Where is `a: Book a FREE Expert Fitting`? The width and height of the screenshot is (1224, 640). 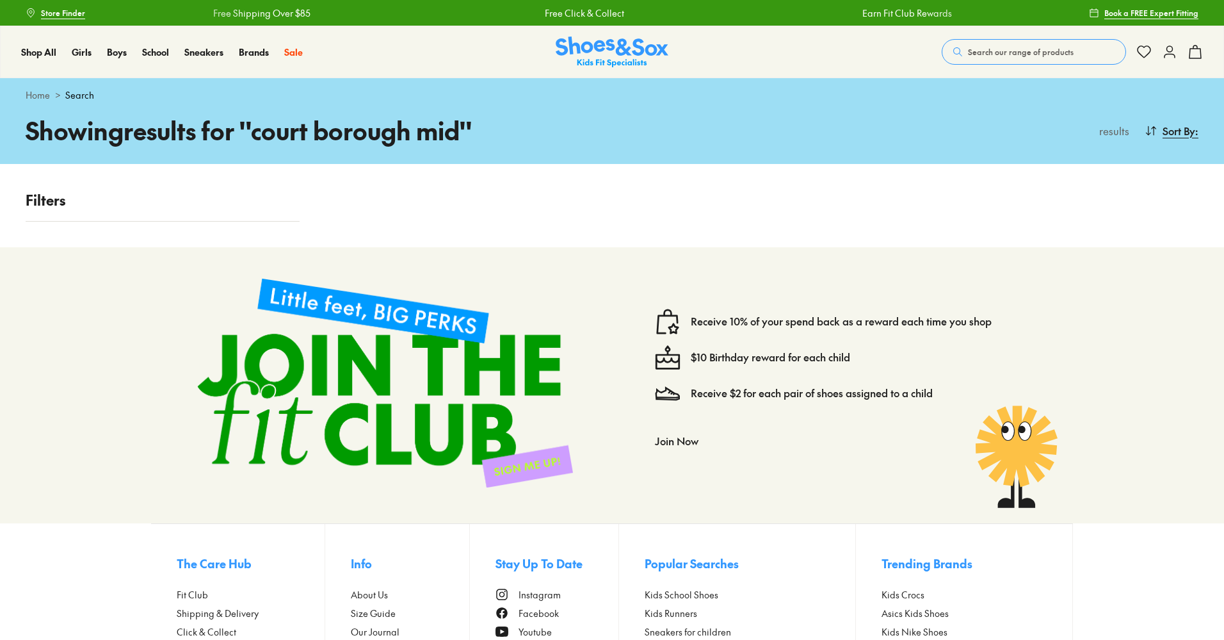 a: Book a FREE Expert Fitting is located at coordinates (1144, 13).